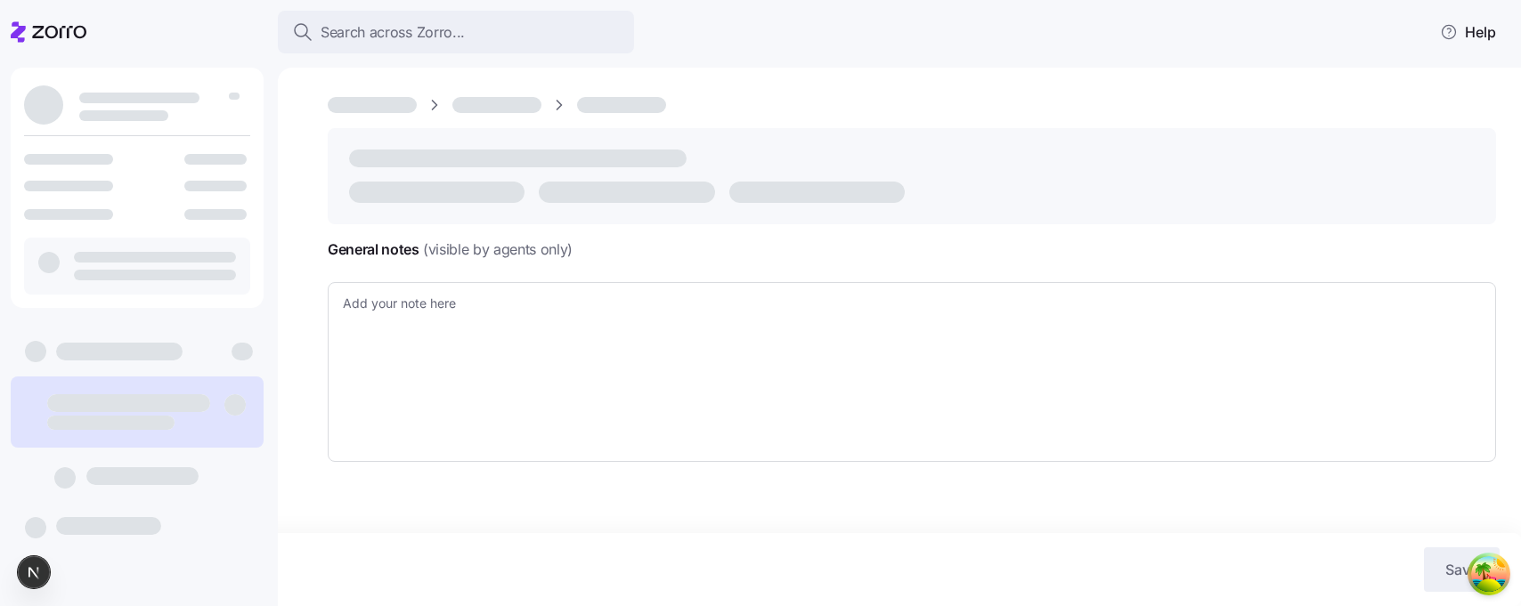 The image size is (1521, 606). I want to click on button: Help, so click(1467, 32).